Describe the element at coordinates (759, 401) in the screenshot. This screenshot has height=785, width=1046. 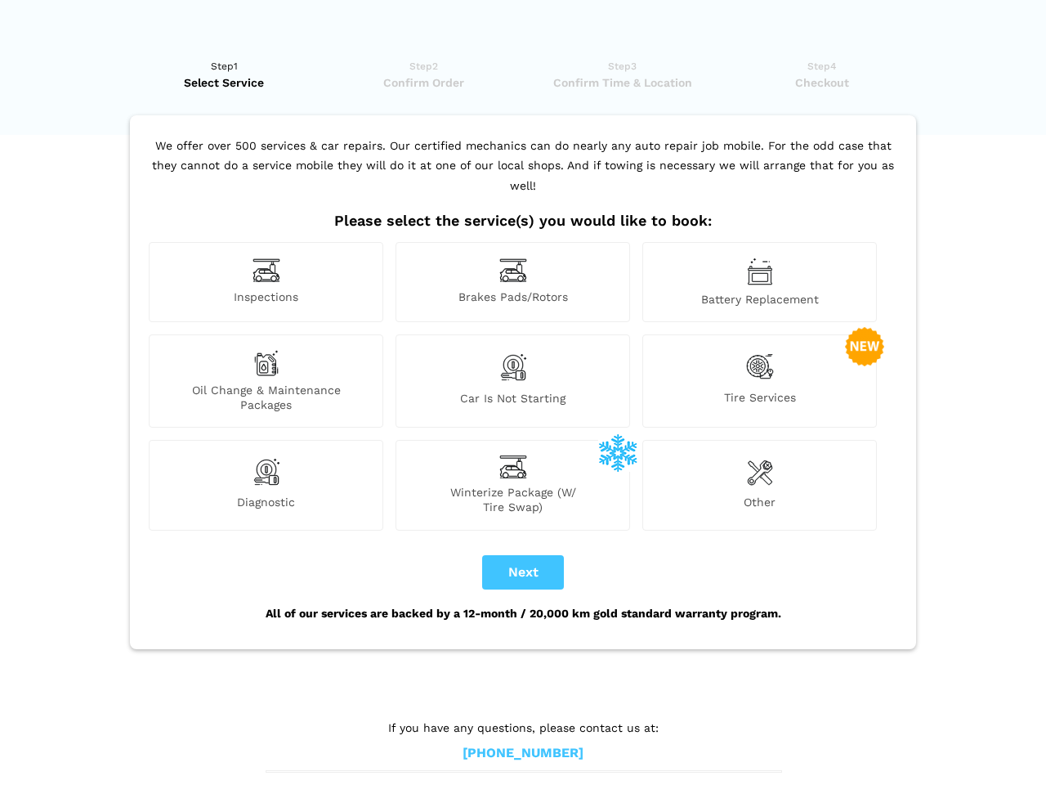
I see `span: Tire Services` at that location.